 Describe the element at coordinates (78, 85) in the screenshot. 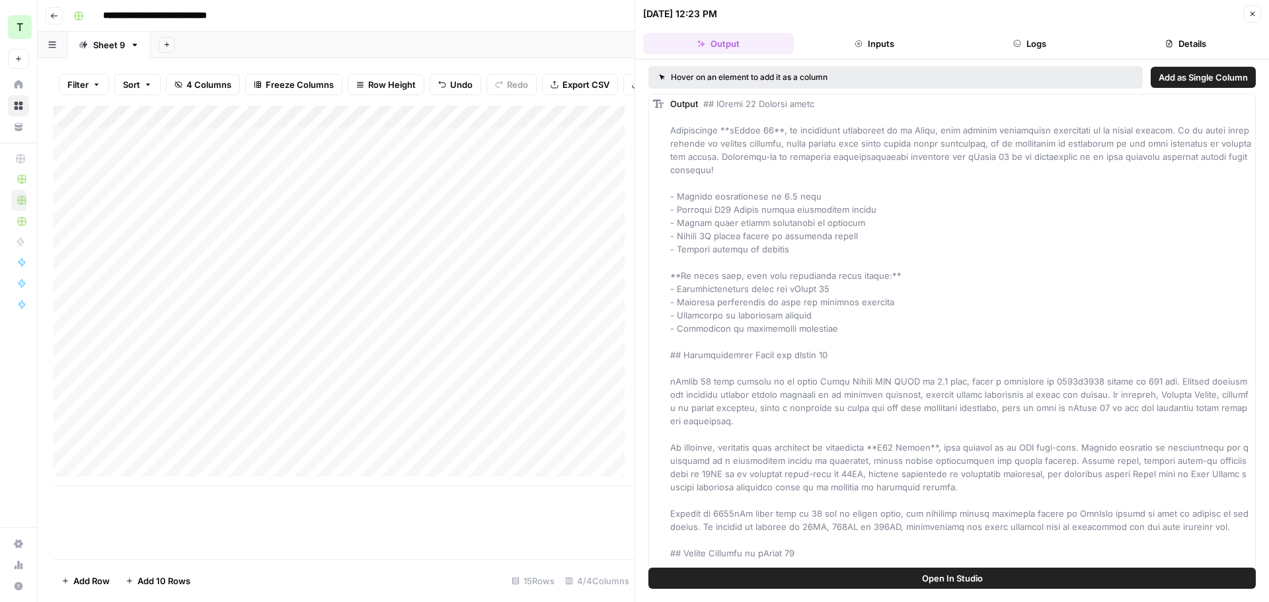

I see `span: Filter` at that location.